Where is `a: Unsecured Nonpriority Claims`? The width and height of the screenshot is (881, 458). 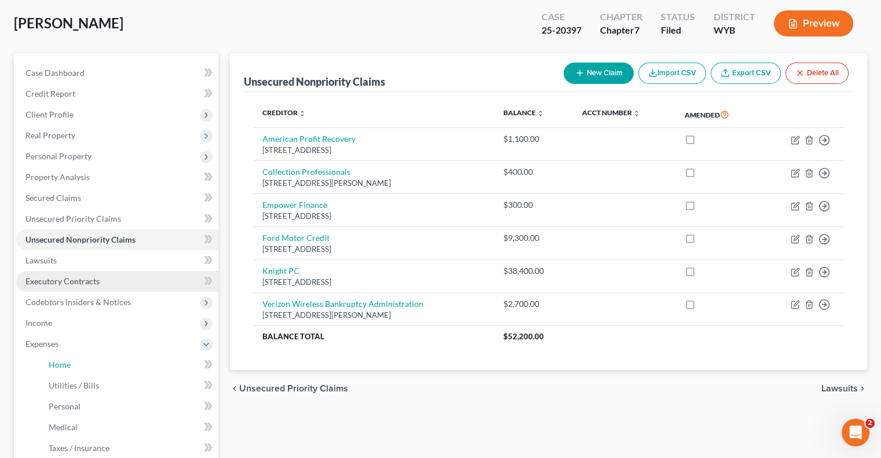 a: Unsecured Nonpriority Claims is located at coordinates (117, 240).